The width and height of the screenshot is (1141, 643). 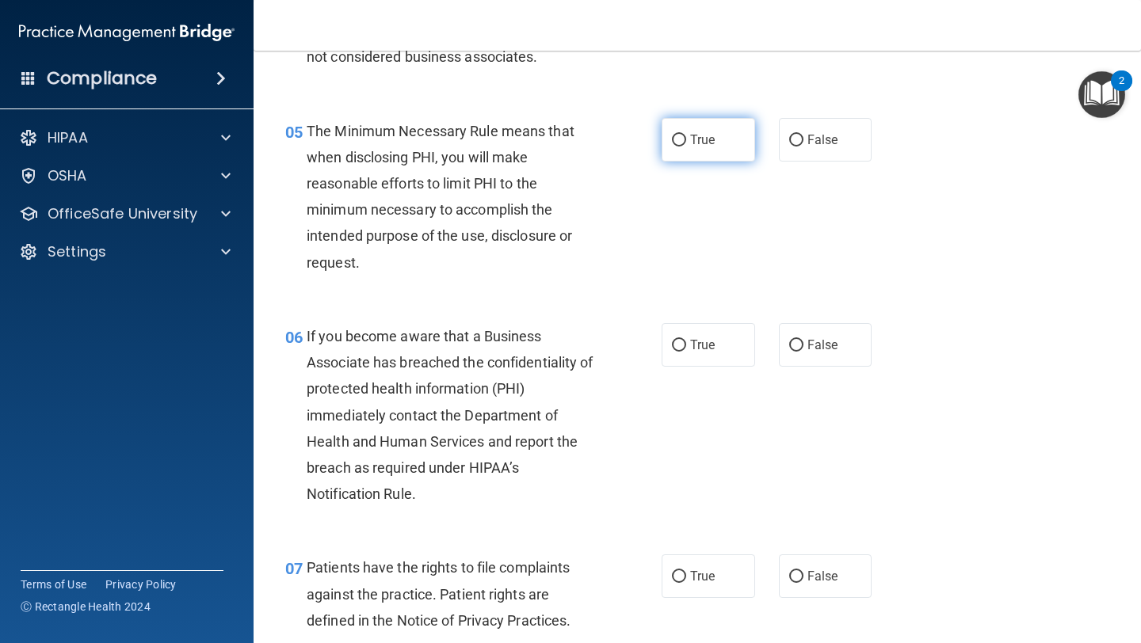 What do you see at coordinates (77, 252) in the screenshot?
I see `p: Settings` at bounding box center [77, 252].